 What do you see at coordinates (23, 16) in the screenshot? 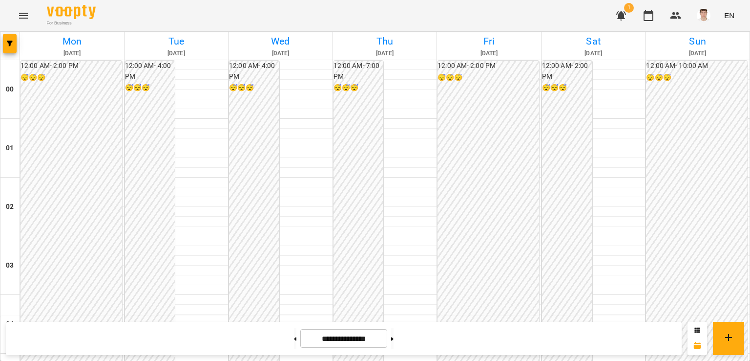
I see `button: Menu` at bounding box center [23, 16].